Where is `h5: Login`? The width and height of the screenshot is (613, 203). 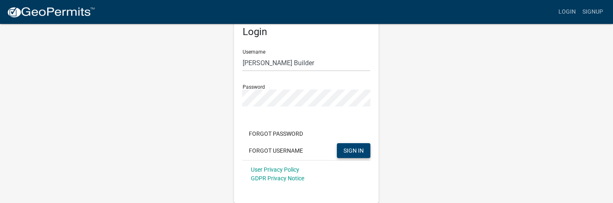 h5: Login is located at coordinates (306, 32).